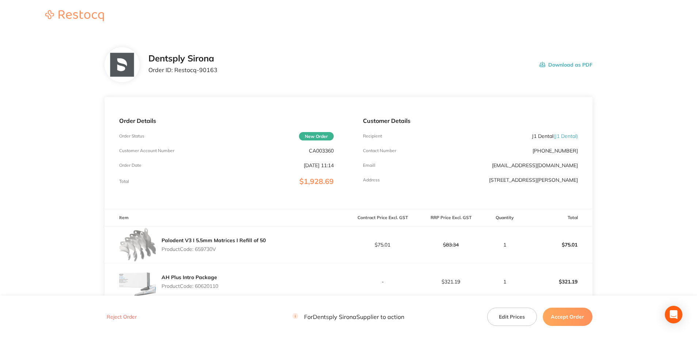 This screenshot has width=697, height=338. I want to click on img: cXZ3eGpocg, so click(137, 281).